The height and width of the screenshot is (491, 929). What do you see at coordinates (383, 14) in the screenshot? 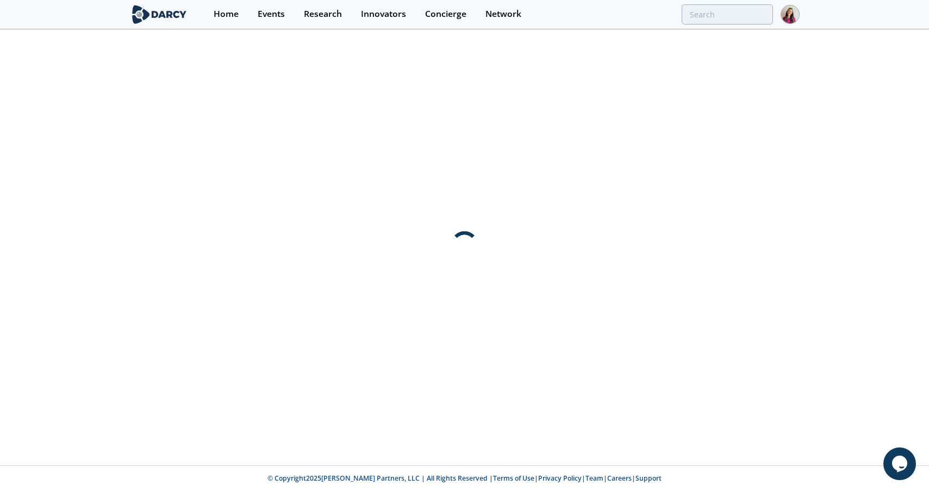
I see `div: Innovators` at bounding box center [383, 14].